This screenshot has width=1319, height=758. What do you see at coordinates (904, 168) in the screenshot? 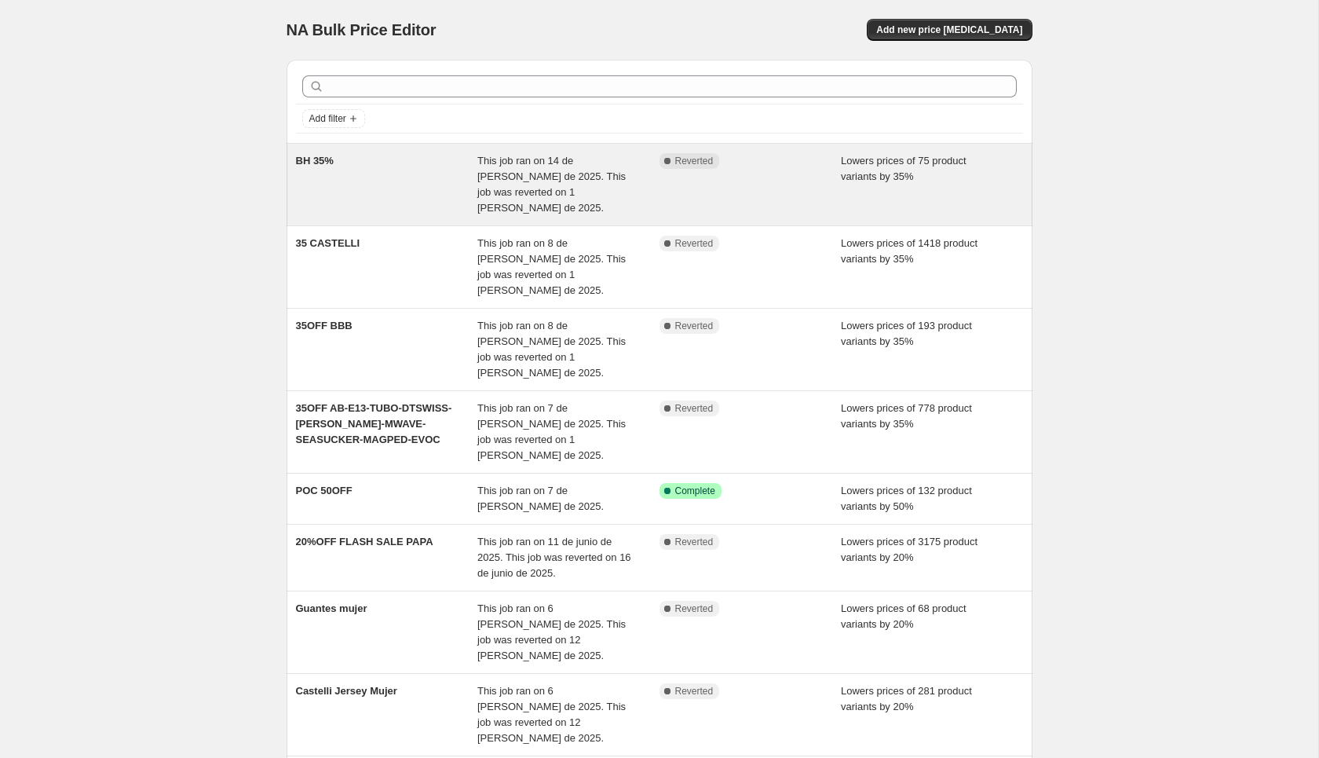
I see `span: Lowers prices of 75 product variants by 35%` at bounding box center [904, 168].